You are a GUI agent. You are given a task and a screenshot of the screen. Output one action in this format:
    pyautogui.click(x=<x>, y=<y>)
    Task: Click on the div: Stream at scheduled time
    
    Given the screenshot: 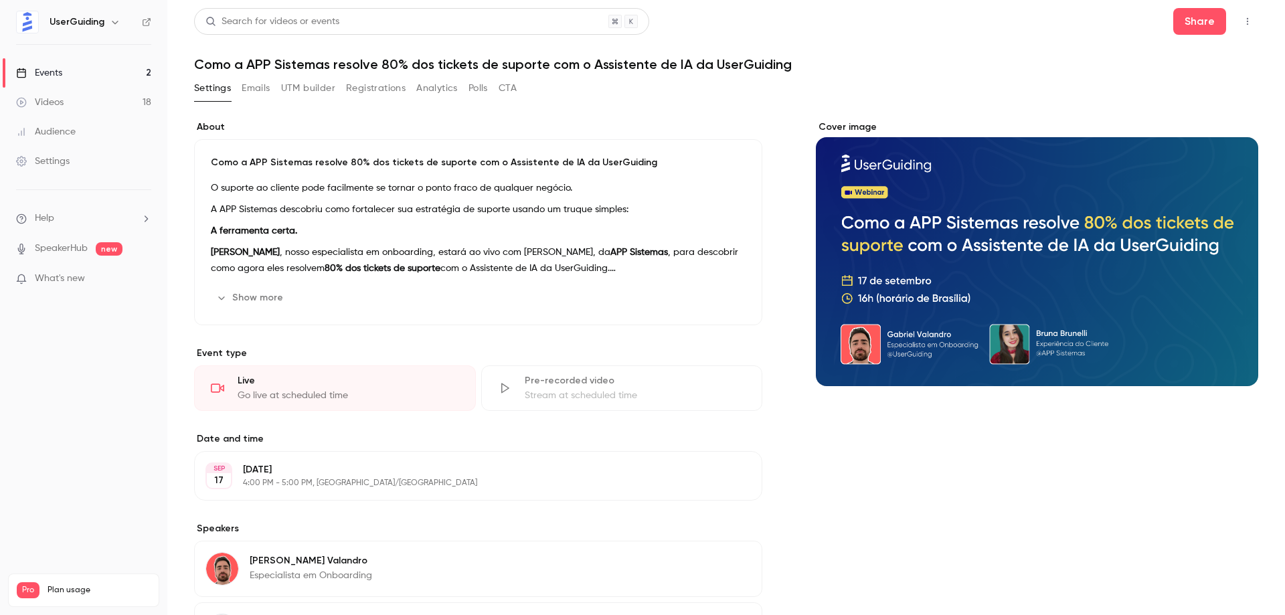 What is the action you would take?
    pyautogui.click(x=635, y=396)
    